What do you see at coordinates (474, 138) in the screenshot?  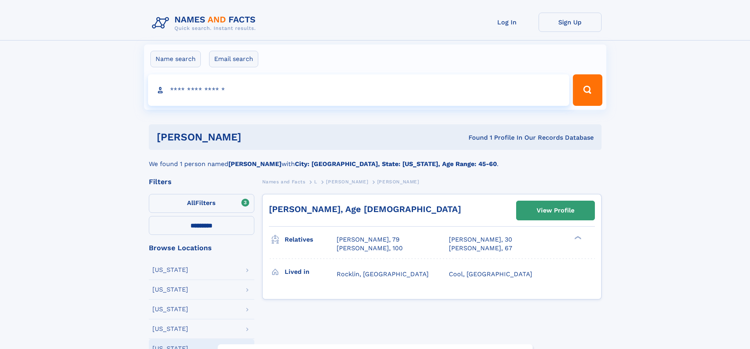 I see `div: Found 1 Profile In Our Records Database` at bounding box center [474, 138].